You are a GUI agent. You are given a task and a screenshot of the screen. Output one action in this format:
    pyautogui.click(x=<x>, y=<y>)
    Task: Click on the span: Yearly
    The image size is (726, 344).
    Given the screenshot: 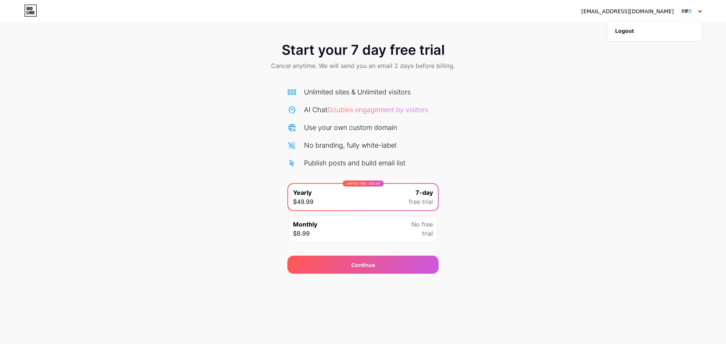 What is the action you would take?
    pyautogui.click(x=302, y=193)
    